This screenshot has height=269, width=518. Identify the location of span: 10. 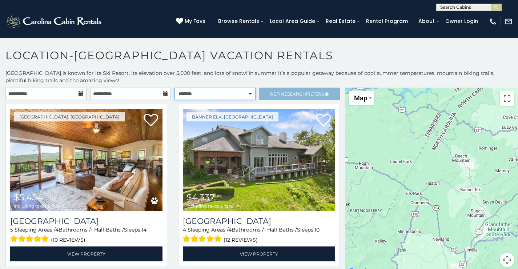
(317, 230).